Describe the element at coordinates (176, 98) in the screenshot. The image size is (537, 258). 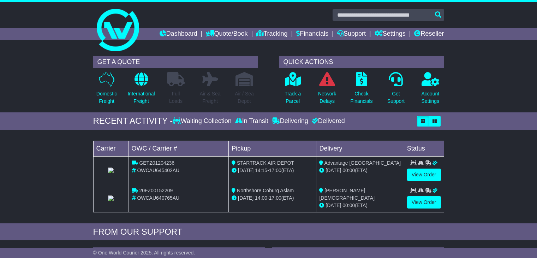
I see `p: Full Loads` at that location.